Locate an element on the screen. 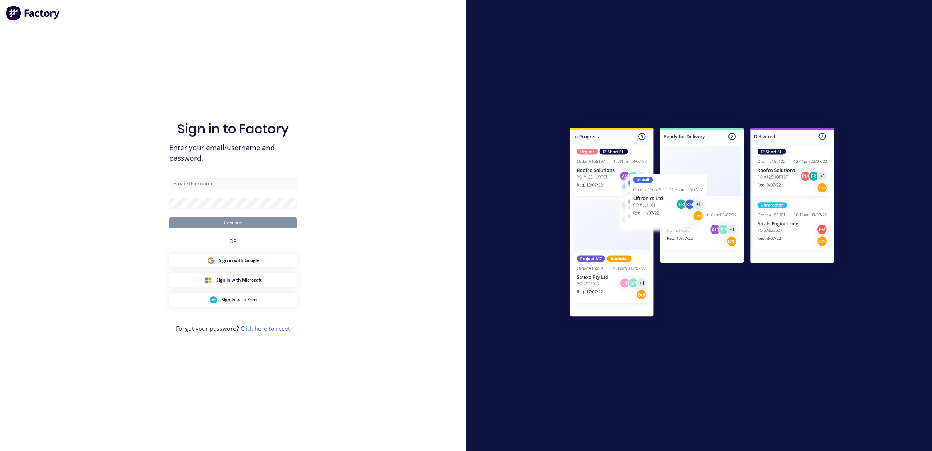 The height and width of the screenshot is (451, 932). button: Google Sign inSign in with Google is located at coordinates (233, 260).